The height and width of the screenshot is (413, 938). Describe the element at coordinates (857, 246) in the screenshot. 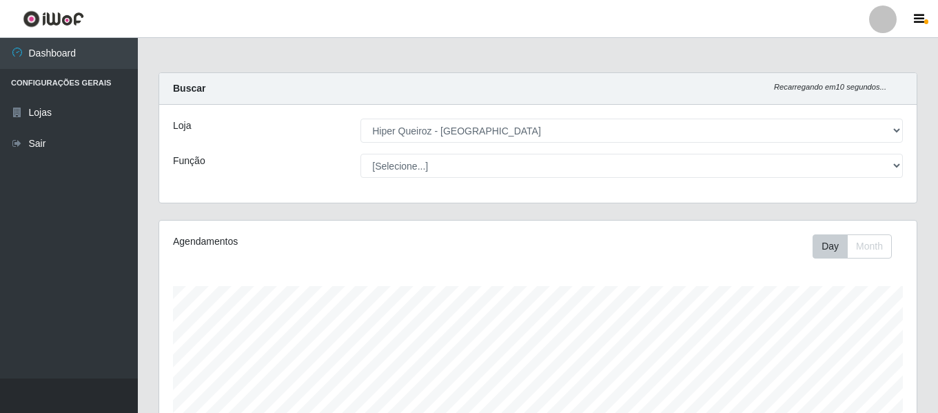

I see `div: Toolbar with button groups` at that location.